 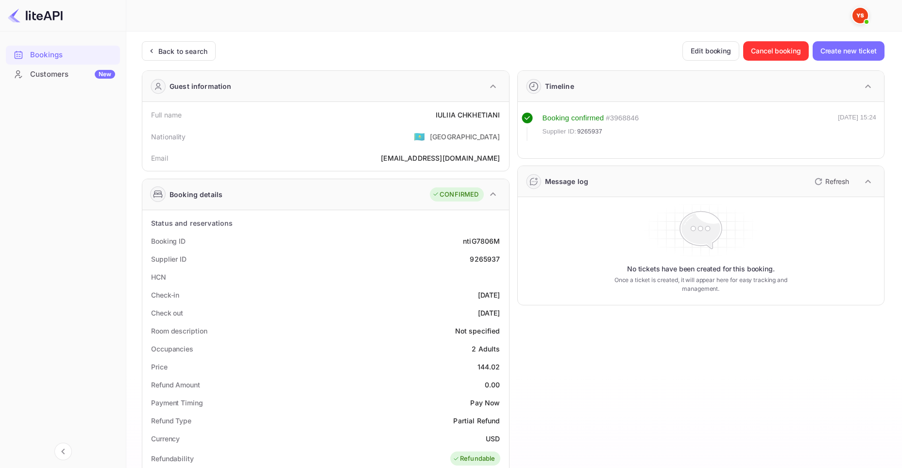 What do you see at coordinates (419, 136) in the screenshot?
I see `span: United States` at bounding box center [419, 136].